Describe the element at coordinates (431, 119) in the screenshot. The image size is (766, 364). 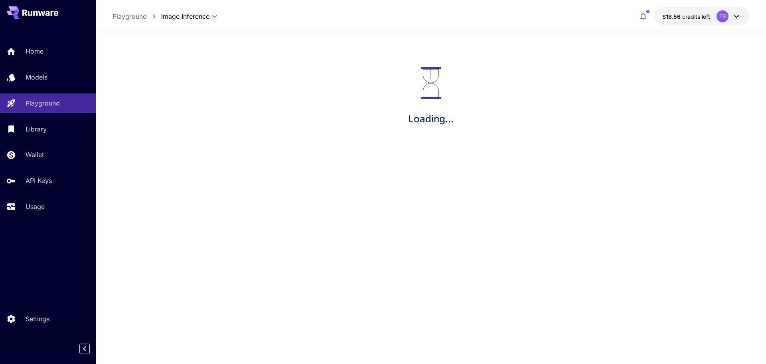
I see `p: Loading...` at that location.